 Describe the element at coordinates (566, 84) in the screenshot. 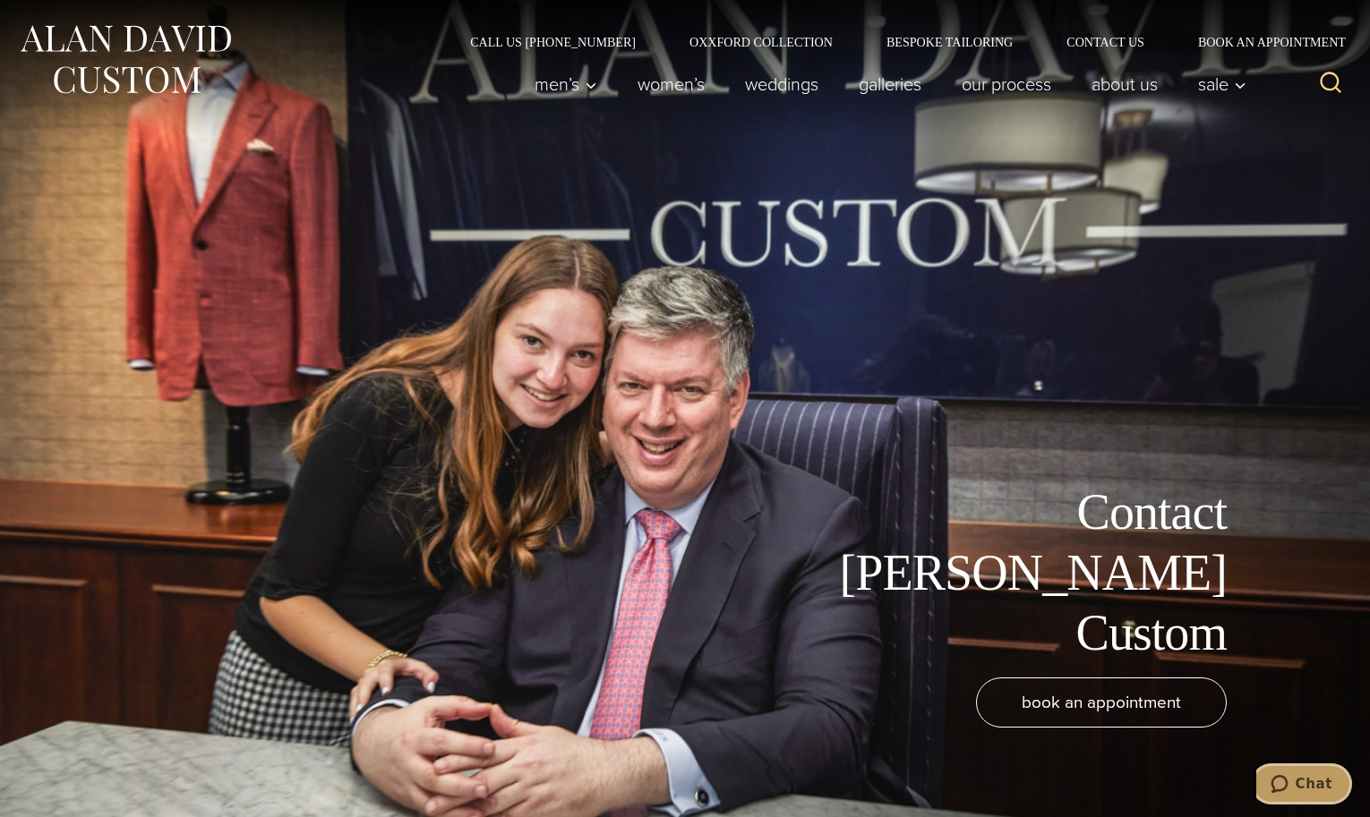

I see `button: Men’s sub menu toggle` at that location.